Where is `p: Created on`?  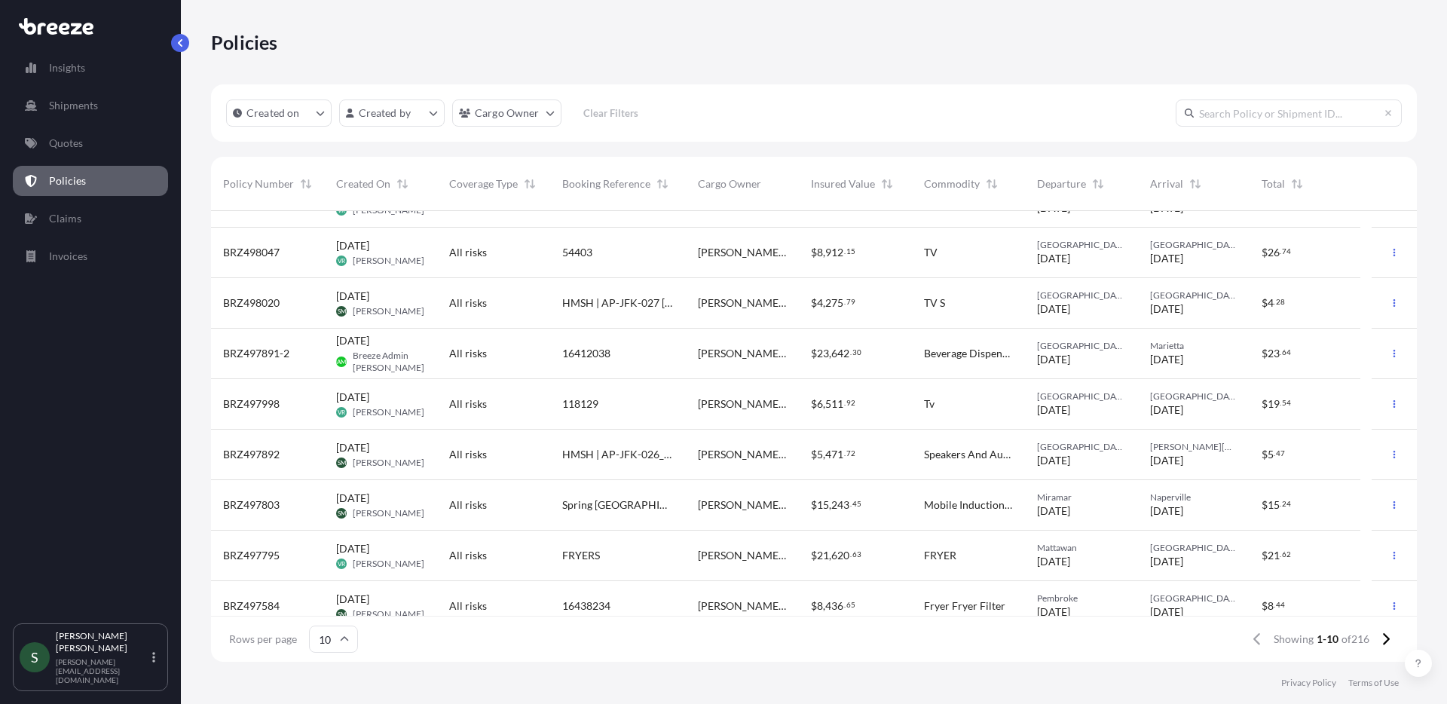 p: Created on is located at coordinates (273, 113).